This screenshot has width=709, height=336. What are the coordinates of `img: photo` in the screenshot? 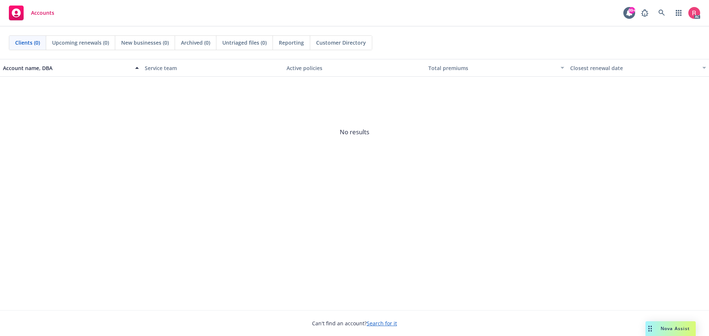 It's located at (694, 13).